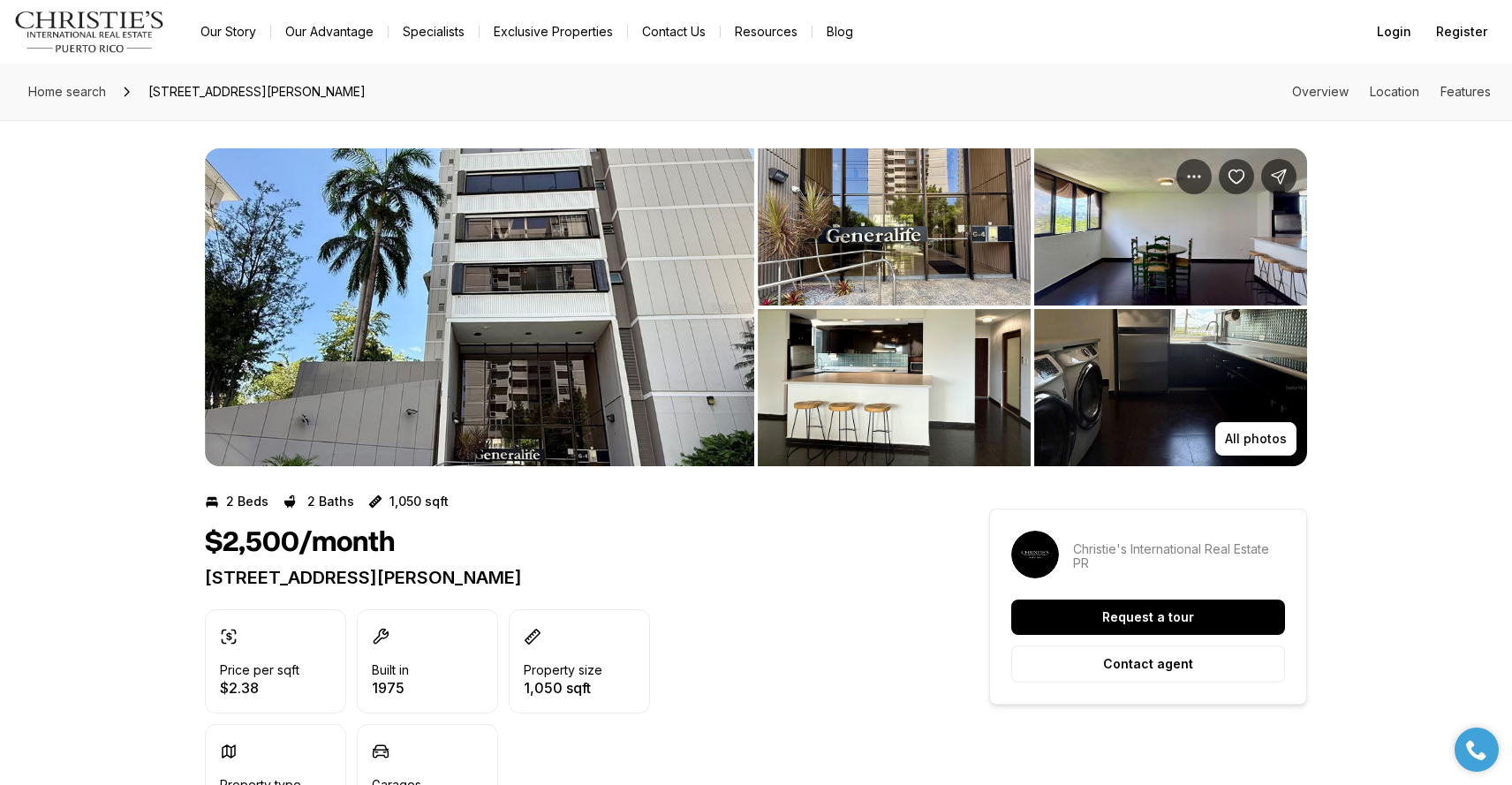  I want to click on button: Save Property: 4 SAN PATRICIO AVE #503, so click(1236, 176).